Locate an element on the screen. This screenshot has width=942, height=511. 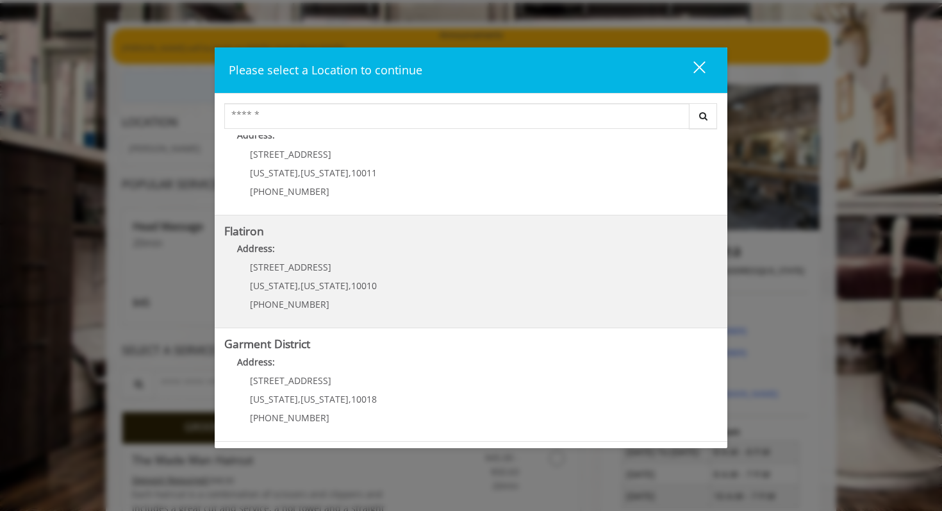
div: Center Select is located at coordinates (471, 119).